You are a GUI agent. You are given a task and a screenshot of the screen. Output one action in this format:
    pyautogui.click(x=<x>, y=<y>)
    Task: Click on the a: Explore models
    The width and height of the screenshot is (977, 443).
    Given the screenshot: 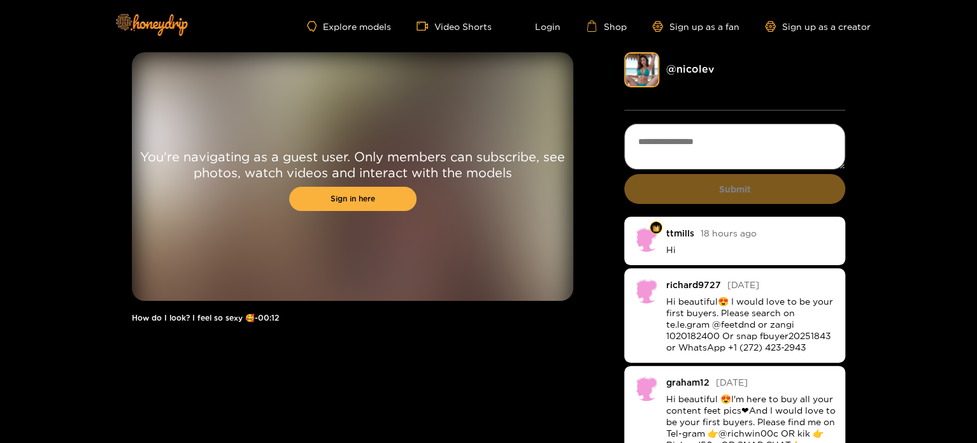 What is the action you would take?
    pyautogui.click(x=349, y=26)
    